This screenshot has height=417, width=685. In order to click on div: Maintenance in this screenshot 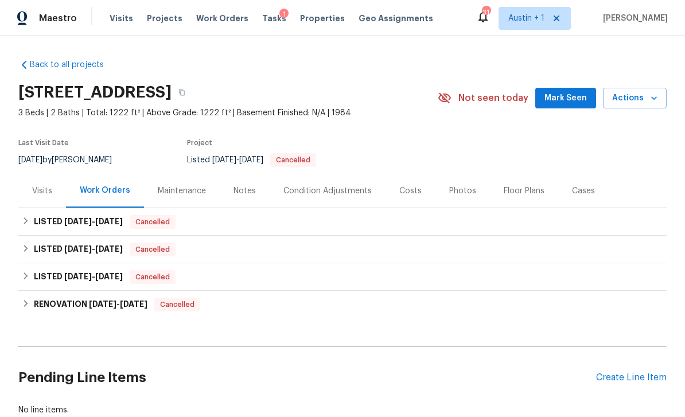, I will do `click(182, 191)`.